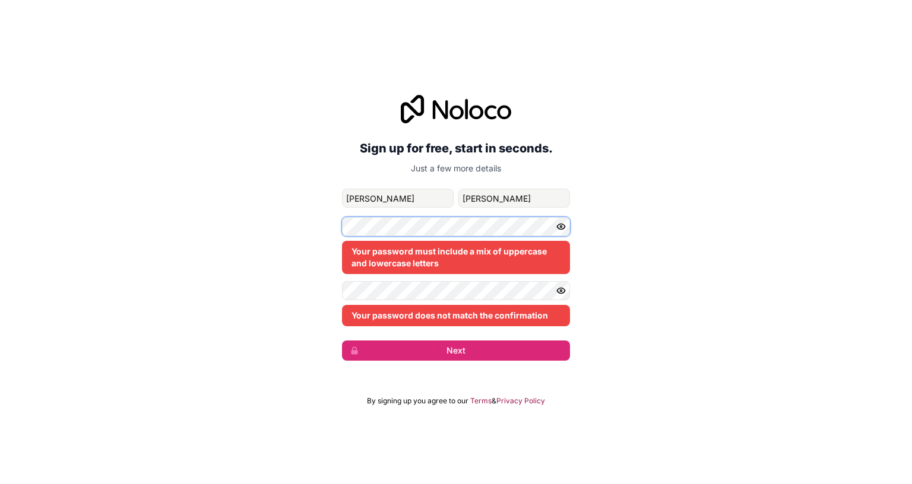 The image size is (912, 484). What do you see at coordinates (514, 198) in the screenshot?
I see `input: family-name` at bounding box center [514, 198].